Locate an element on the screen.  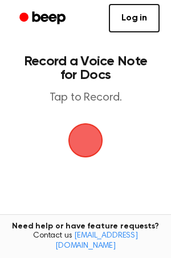
h1: Record a Voice Note for Docs is located at coordinates (85, 68).